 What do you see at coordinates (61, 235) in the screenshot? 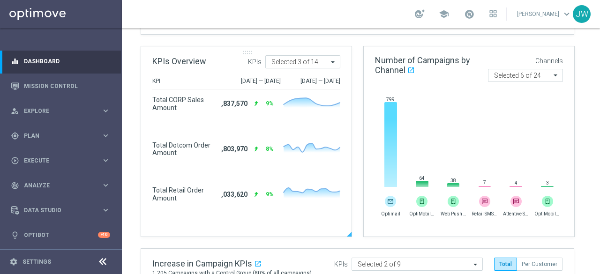
I see `div: Optibot` at bounding box center [61, 235].